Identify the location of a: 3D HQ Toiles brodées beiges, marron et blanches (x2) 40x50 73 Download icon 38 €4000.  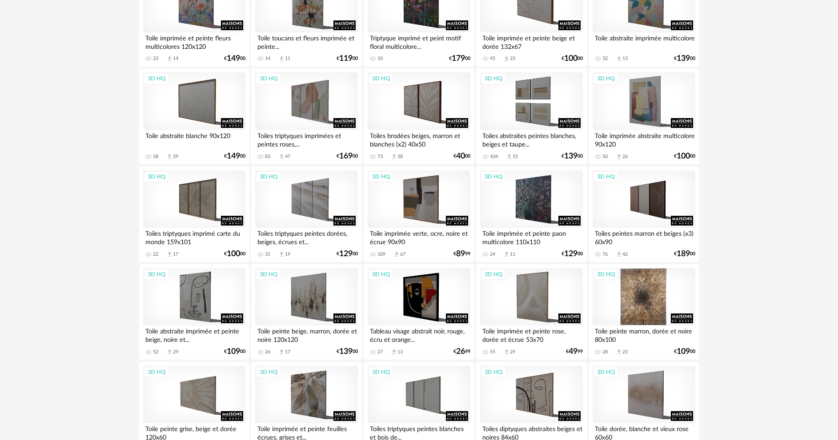
(419, 116).